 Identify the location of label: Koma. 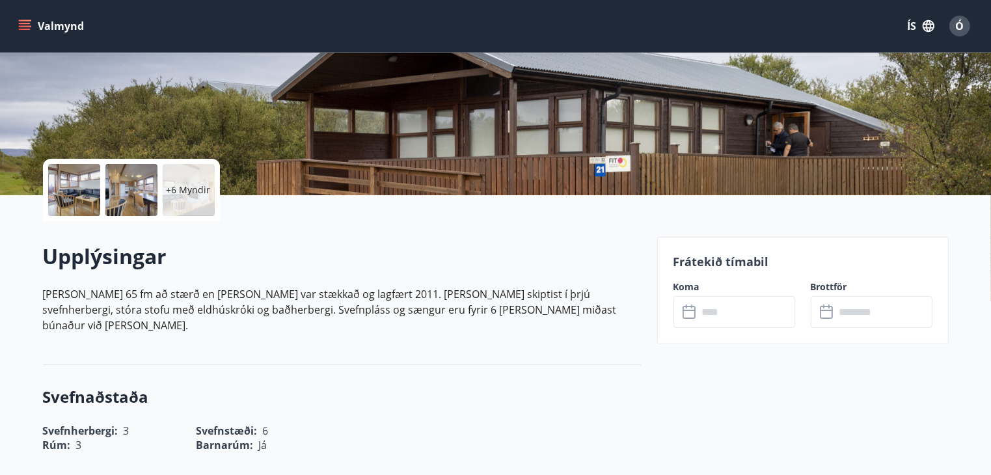
(734, 287).